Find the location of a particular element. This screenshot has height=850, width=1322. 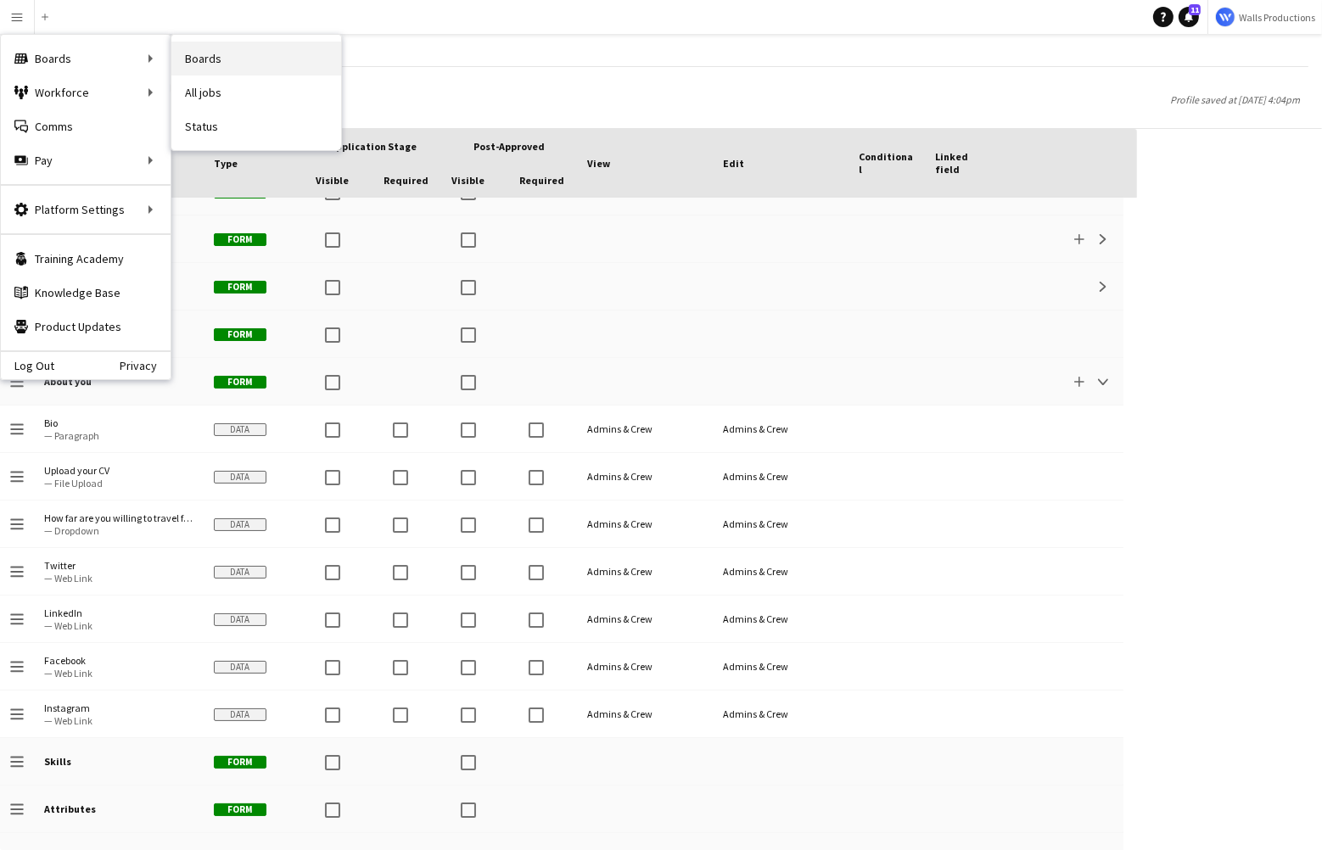

span: Instagram is located at coordinates (119, 707).